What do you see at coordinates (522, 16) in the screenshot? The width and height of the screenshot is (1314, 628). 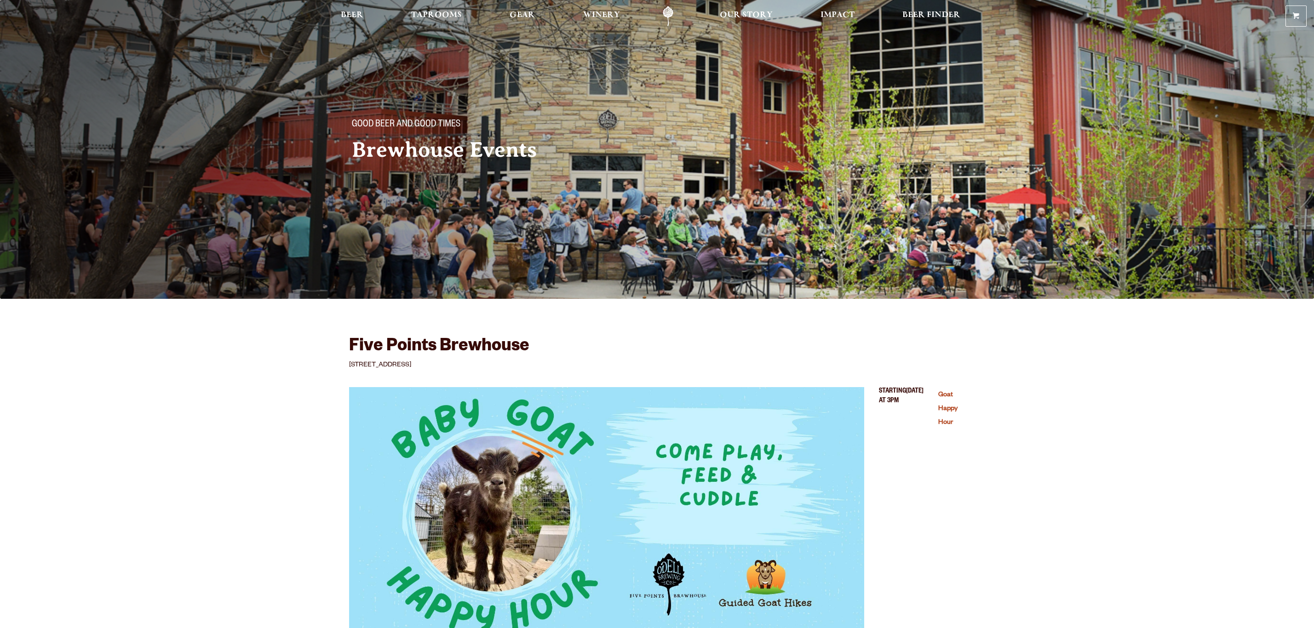 I see `a: Gear` at bounding box center [522, 16].